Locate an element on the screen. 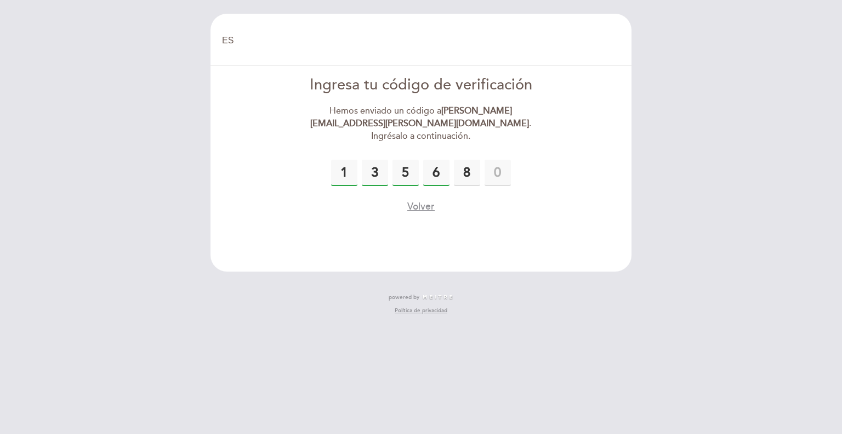  button: Volver is located at coordinates (421, 206).